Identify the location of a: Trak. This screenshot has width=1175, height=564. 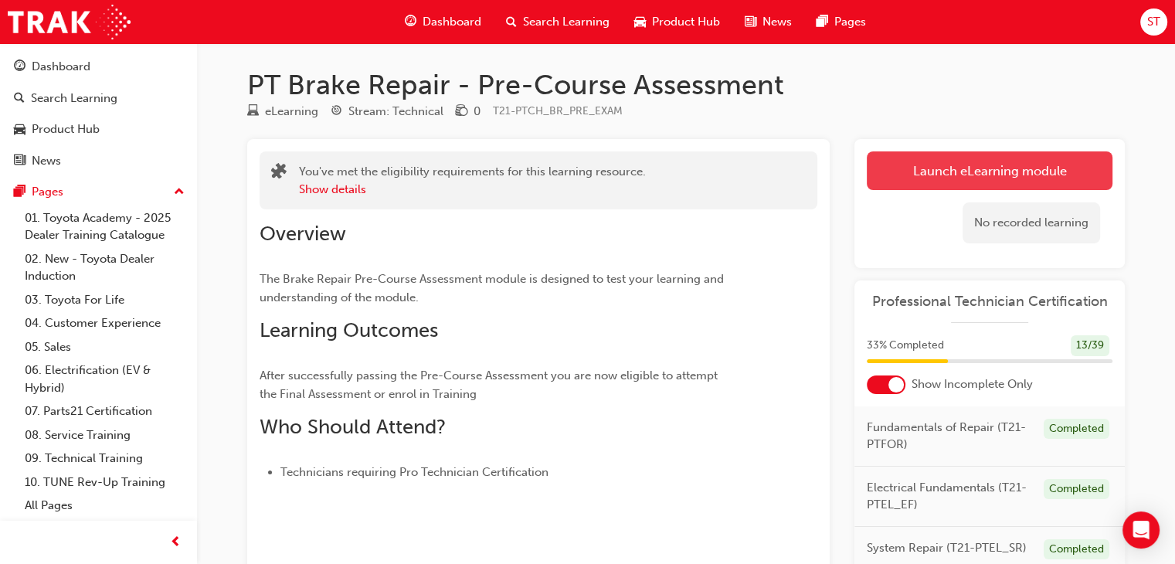
(69, 22).